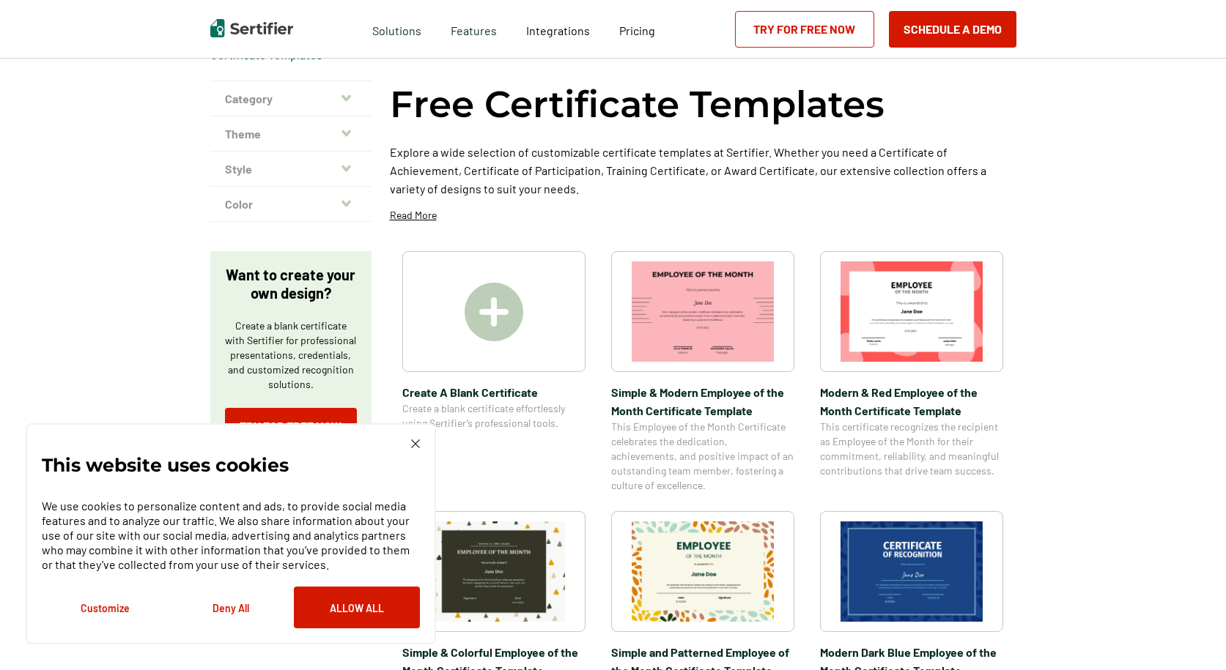 The height and width of the screenshot is (670, 1226). What do you see at coordinates (105, 607) in the screenshot?
I see `button: Customize` at bounding box center [105, 607].